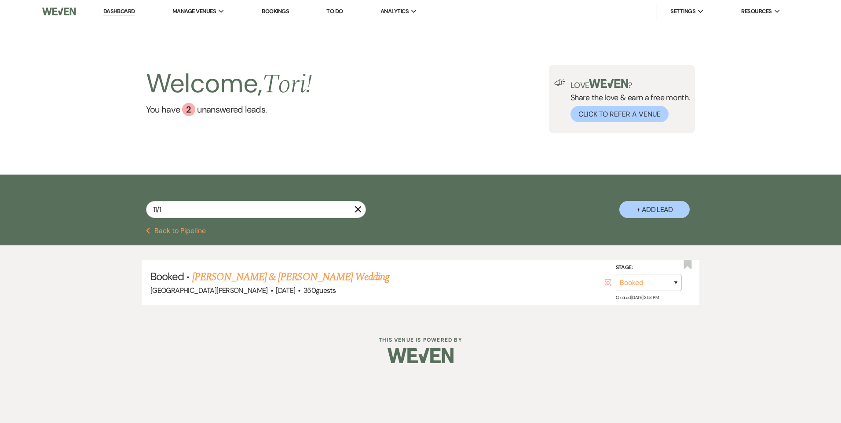 This screenshot has height=423, width=841. What do you see at coordinates (649, 268) in the screenshot?
I see `label: Stage:` at bounding box center [649, 268].